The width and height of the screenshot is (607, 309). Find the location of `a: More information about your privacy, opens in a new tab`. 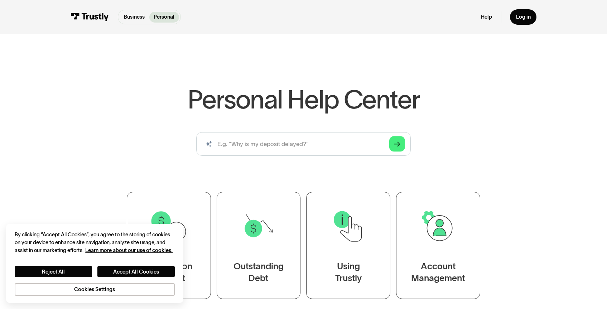

a: More information about your privacy, opens in a new tab is located at coordinates (129, 250).